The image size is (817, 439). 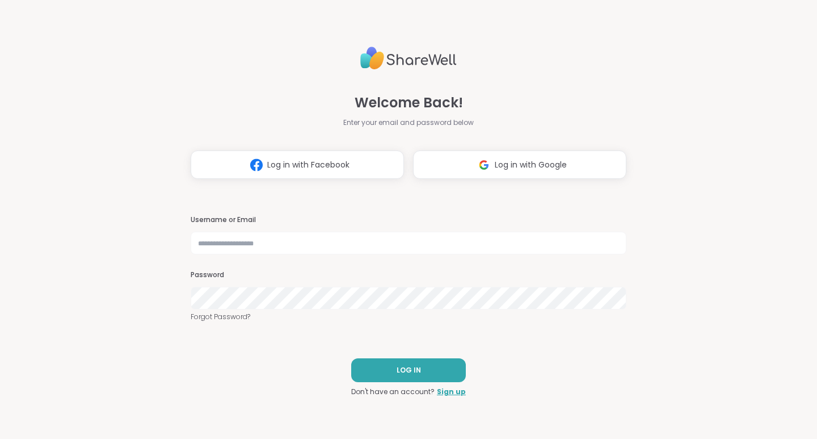 What do you see at coordinates (531, 165) in the screenshot?
I see `span: Log in with Google` at bounding box center [531, 165].